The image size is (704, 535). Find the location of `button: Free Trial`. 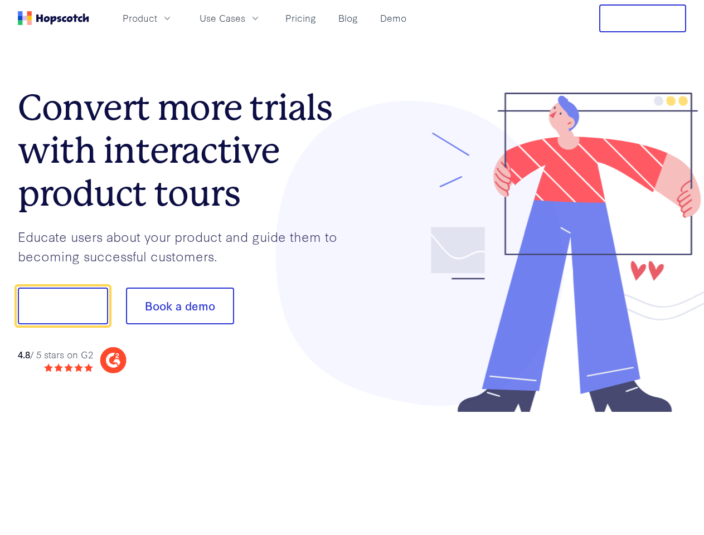

button: Free Trial is located at coordinates (643, 18).